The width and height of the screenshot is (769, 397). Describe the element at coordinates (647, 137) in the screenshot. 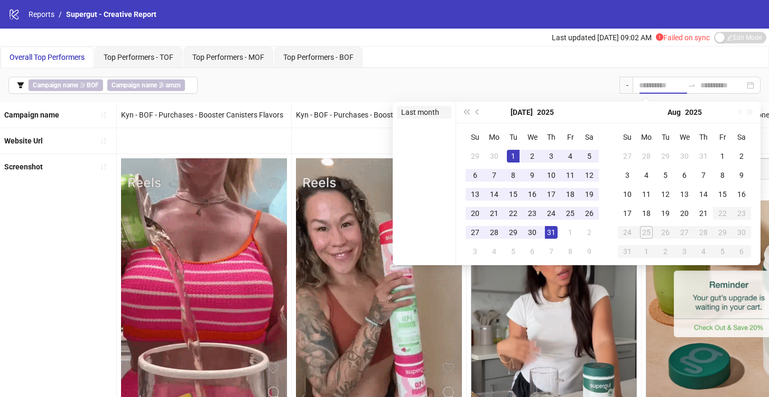

I see `th: Mo` at that location.